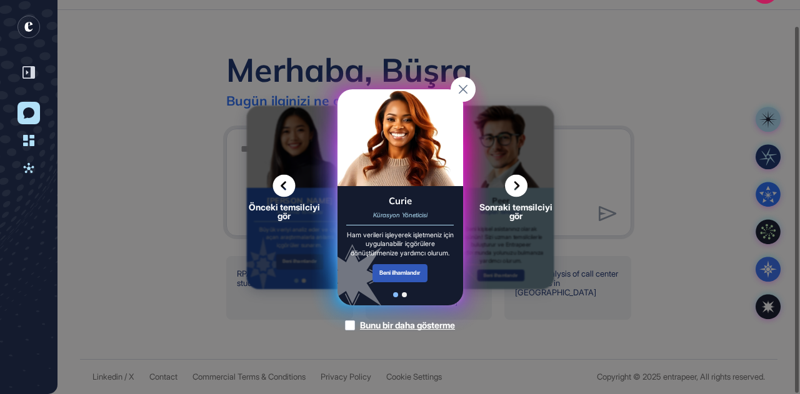 The width and height of the screenshot is (800, 394). What do you see at coordinates (400, 216) in the screenshot?
I see `div: Kürasyon Yöneticisi` at bounding box center [400, 216].